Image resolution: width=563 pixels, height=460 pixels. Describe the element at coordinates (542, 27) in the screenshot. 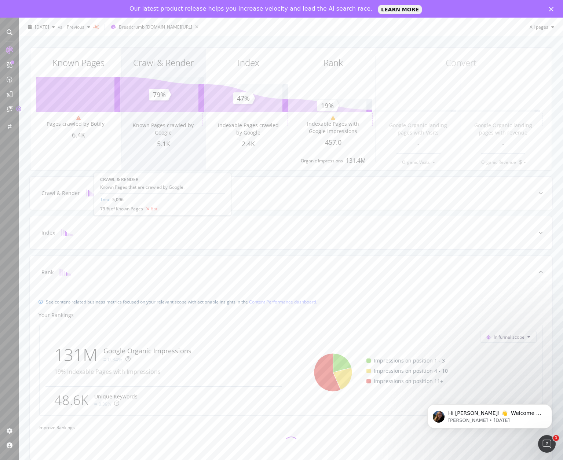

I see `button: All pages` at that location.